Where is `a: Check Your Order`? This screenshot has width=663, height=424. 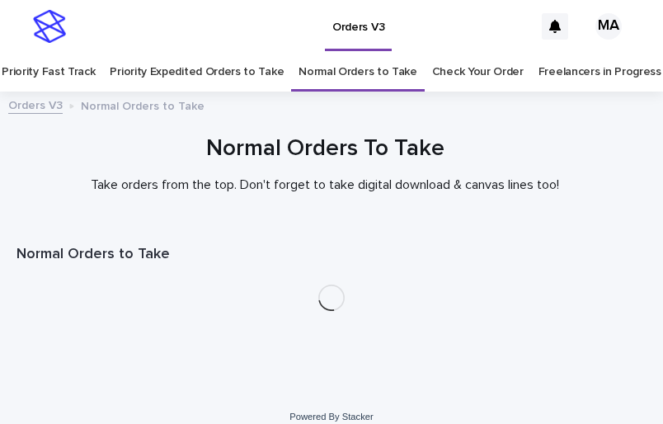
a: Check Your Order is located at coordinates (478, 72).